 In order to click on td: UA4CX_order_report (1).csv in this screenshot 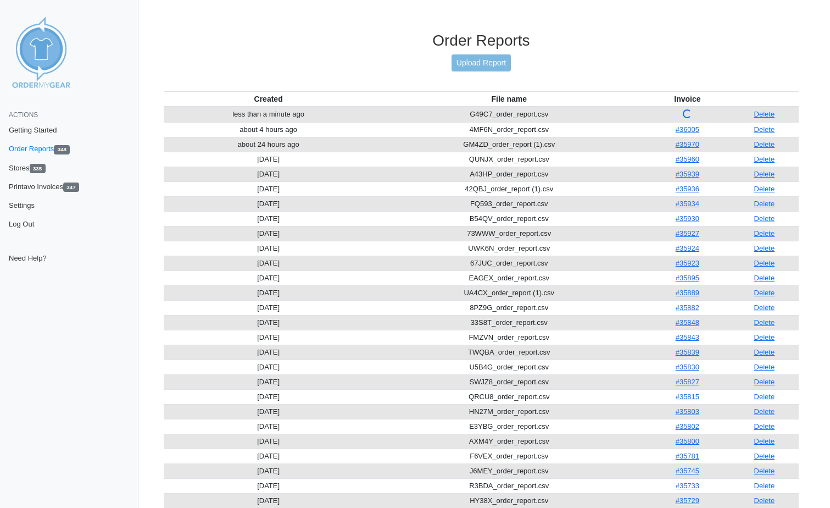, I will do `click(509, 292)`.